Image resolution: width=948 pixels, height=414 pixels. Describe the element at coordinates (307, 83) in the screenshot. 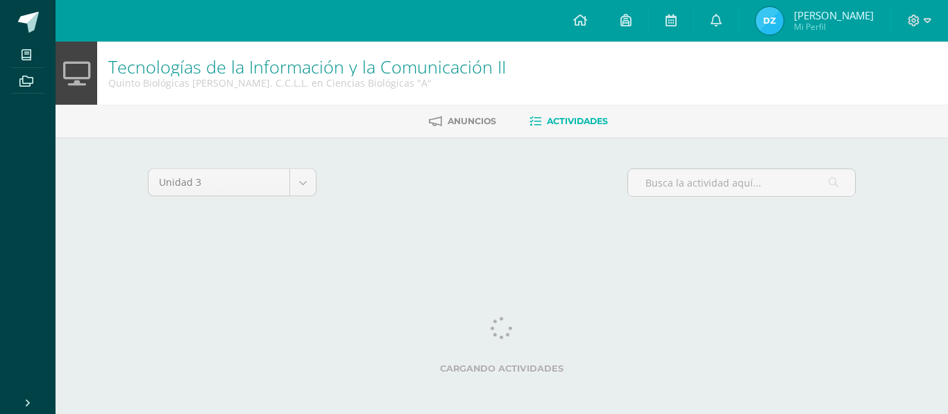

I see `div: Quinto Biológicas Bach. C.C.L.L. en Ciencias Biológicas 'A'` at that location.